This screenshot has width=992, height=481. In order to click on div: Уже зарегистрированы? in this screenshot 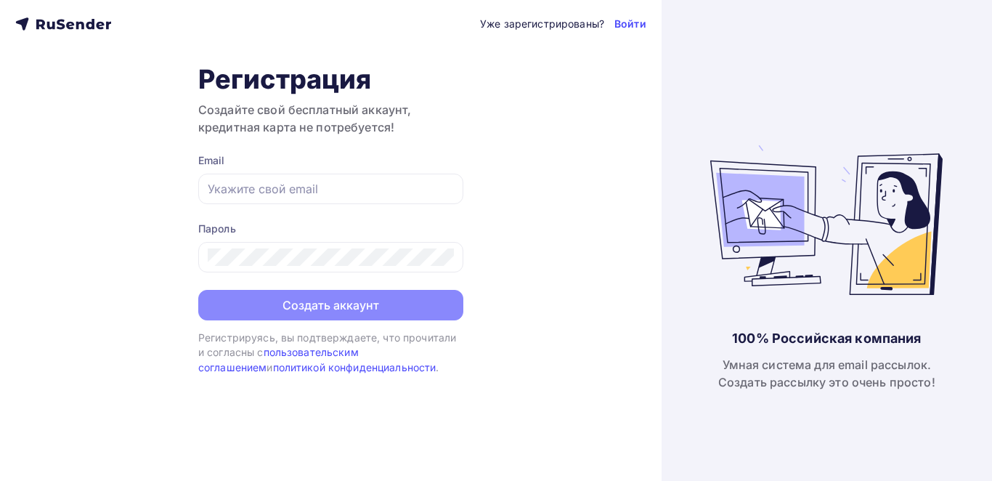, I will do `click(542, 24)`.